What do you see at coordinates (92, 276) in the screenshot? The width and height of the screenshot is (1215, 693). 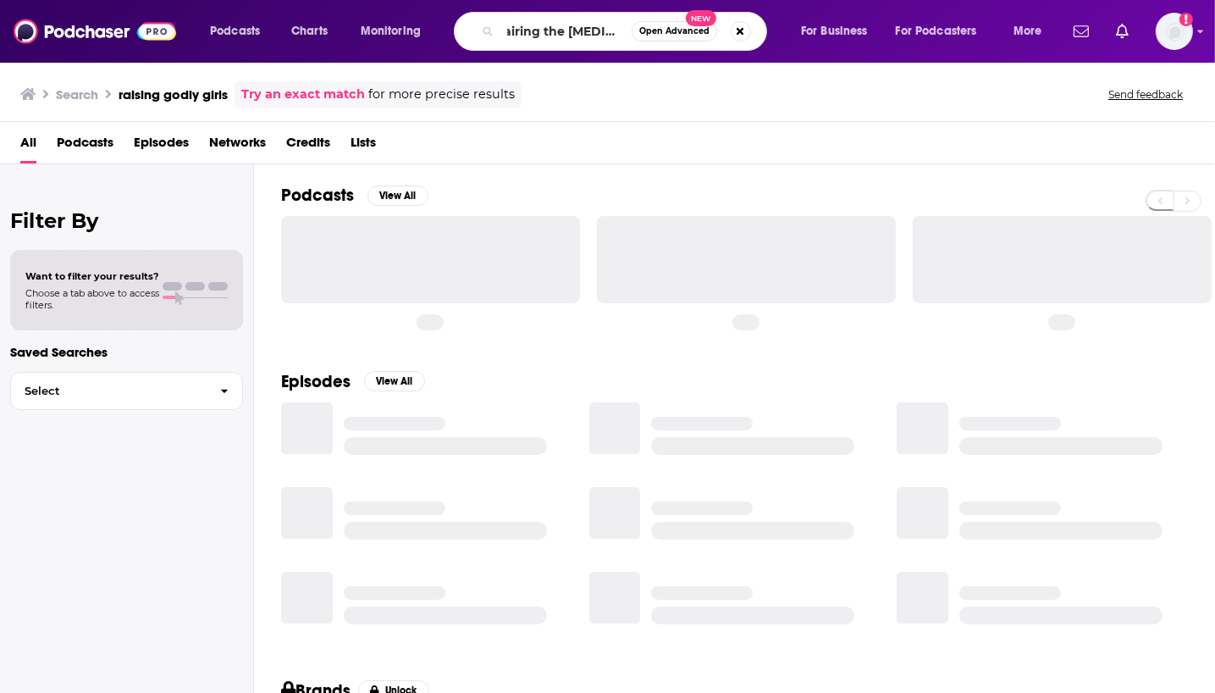 I see `span: Want to filter your results?` at bounding box center [92, 276].